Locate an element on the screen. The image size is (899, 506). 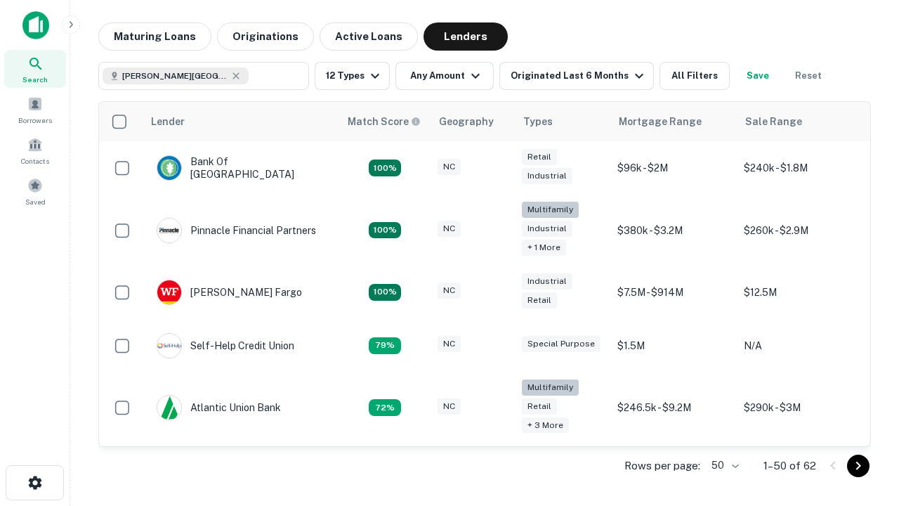
td: $200k - $3.3M is located at coordinates (674, 469).